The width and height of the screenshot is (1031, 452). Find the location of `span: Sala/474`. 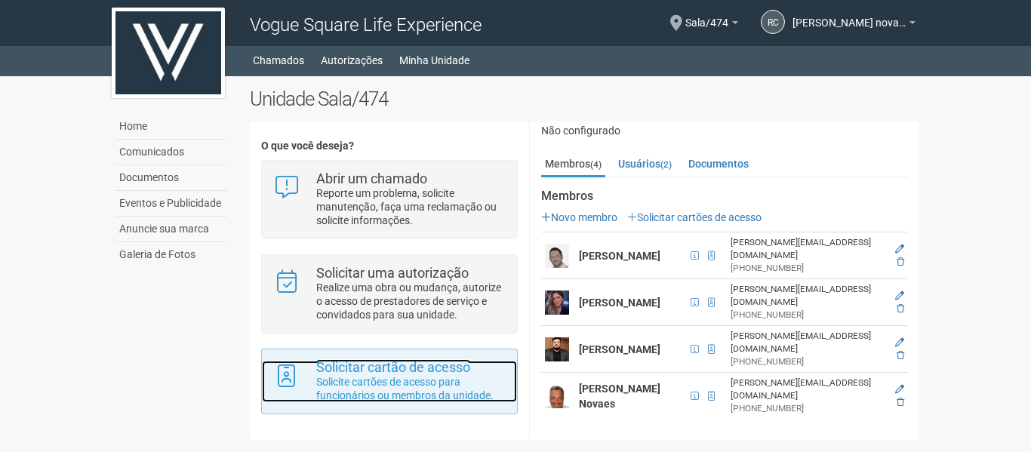

span: Sala/474 is located at coordinates (706, 15).